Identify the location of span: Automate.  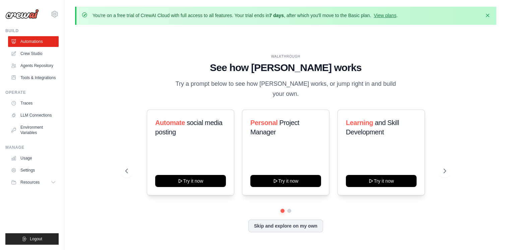
(170, 123).